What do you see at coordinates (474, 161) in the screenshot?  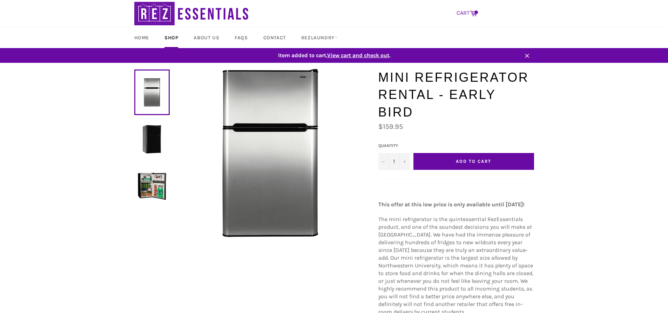 I see `button: Add to Cart` at bounding box center [474, 161].